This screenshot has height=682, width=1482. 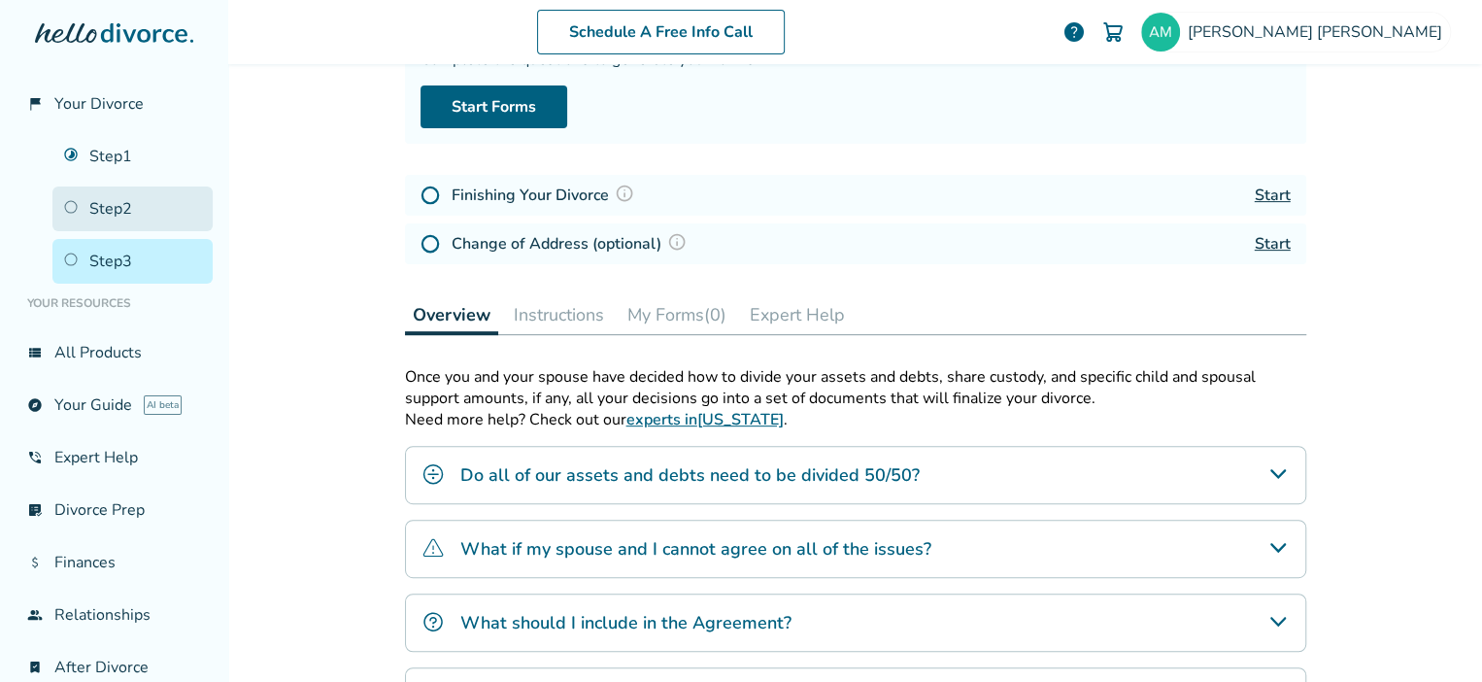 I want to click on span: Your Divorce, so click(x=99, y=104).